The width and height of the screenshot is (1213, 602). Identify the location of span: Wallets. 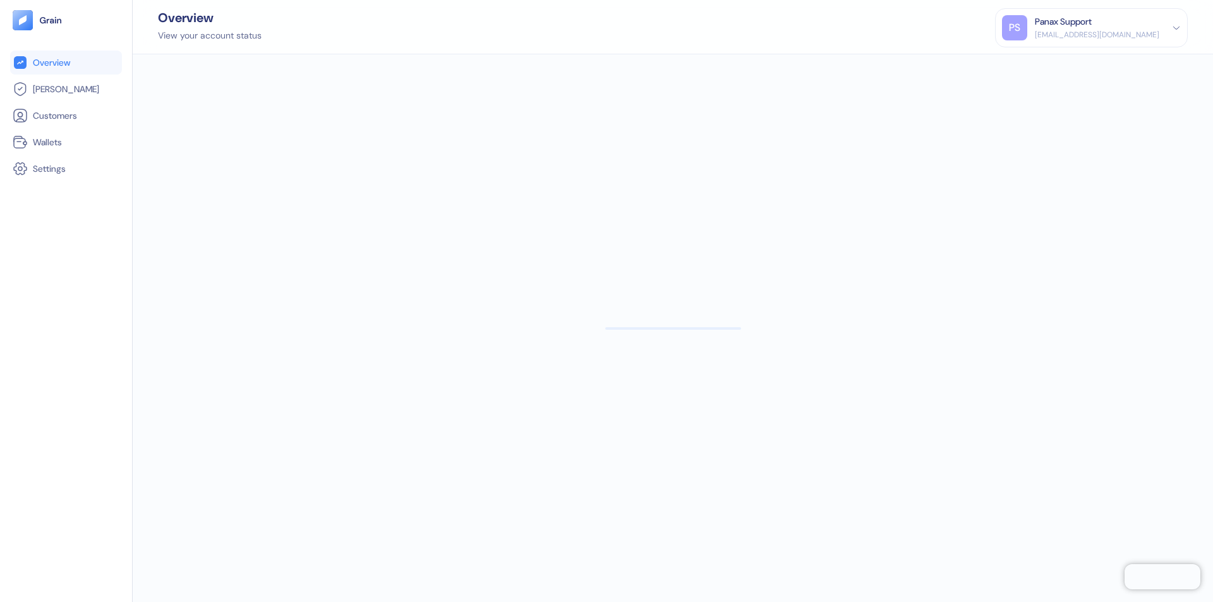
(47, 142).